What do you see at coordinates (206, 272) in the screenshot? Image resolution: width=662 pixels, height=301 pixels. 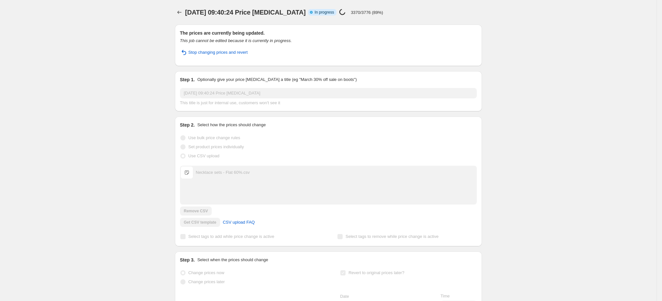 I see `span: Change prices now` at bounding box center [206, 272].